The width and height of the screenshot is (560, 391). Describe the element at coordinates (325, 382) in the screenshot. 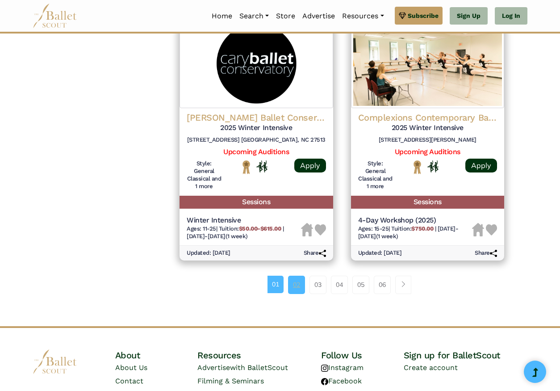

I see `img: facebook logo` at that location.